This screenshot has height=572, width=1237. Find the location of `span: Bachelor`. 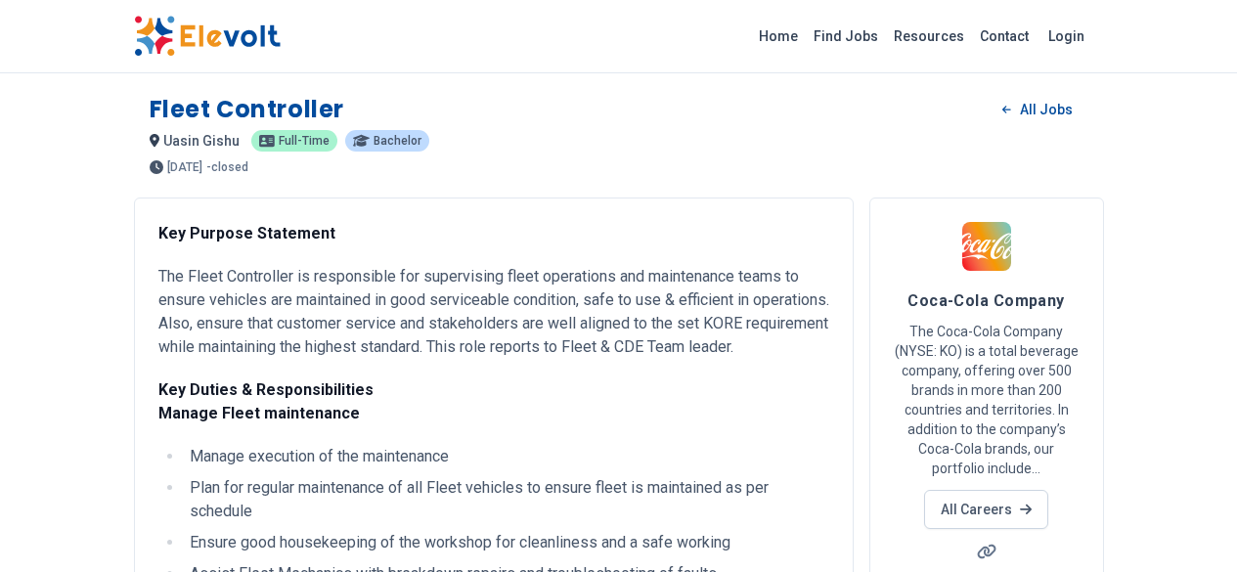

span: Bachelor is located at coordinates (397, 141).